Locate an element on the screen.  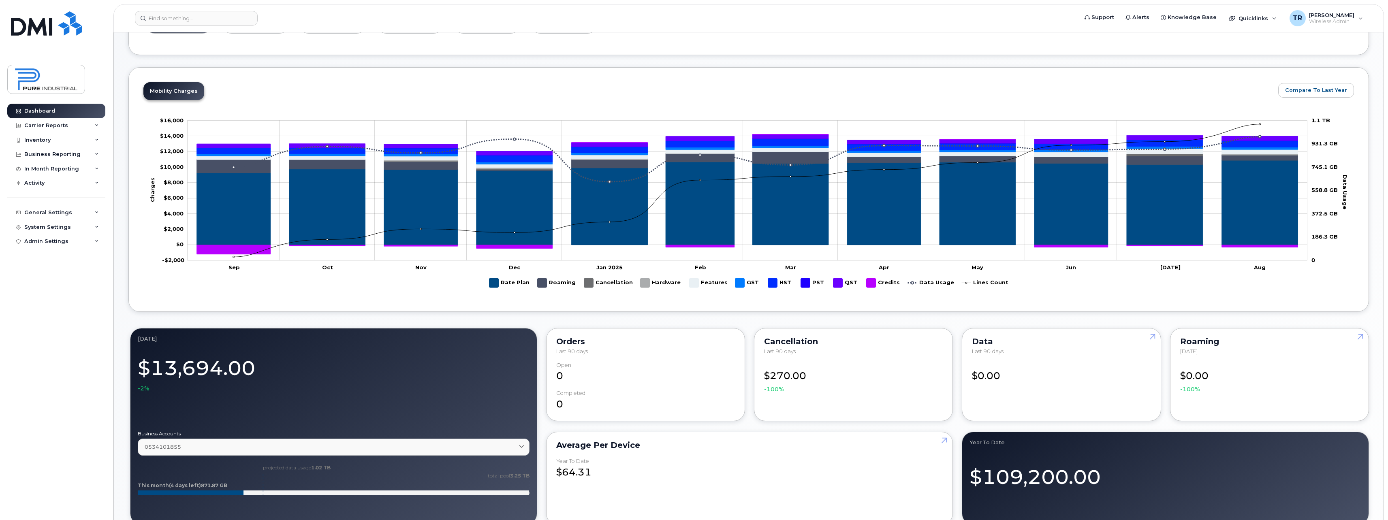
span: Alerts is located at coordinates (1141, 17).